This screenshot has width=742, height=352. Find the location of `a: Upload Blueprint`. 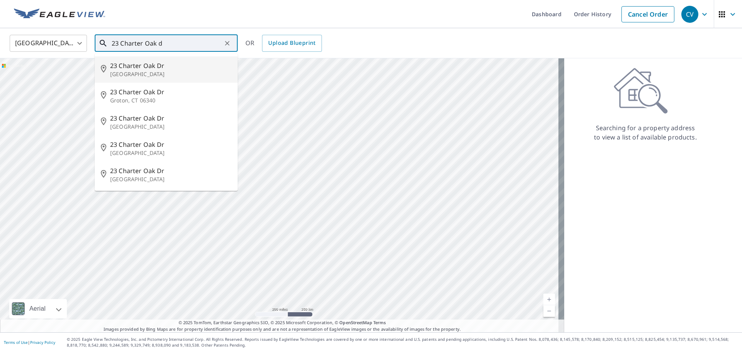

a: Upload Blueprint is located at coordinates (292, 43).